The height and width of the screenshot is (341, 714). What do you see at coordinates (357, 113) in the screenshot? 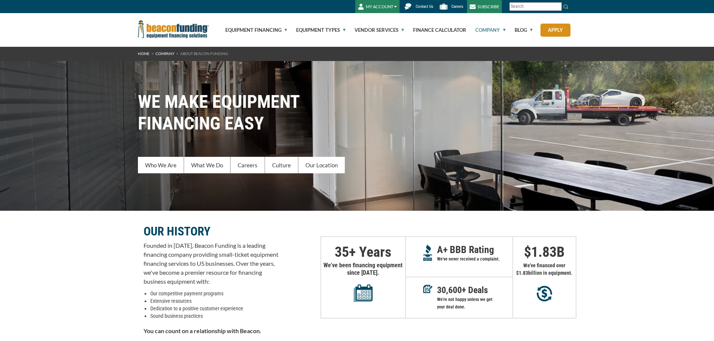
I see `h1: WE MAKE EQUIPMENT FINANCING EASY` at bounding box center [357, 113].